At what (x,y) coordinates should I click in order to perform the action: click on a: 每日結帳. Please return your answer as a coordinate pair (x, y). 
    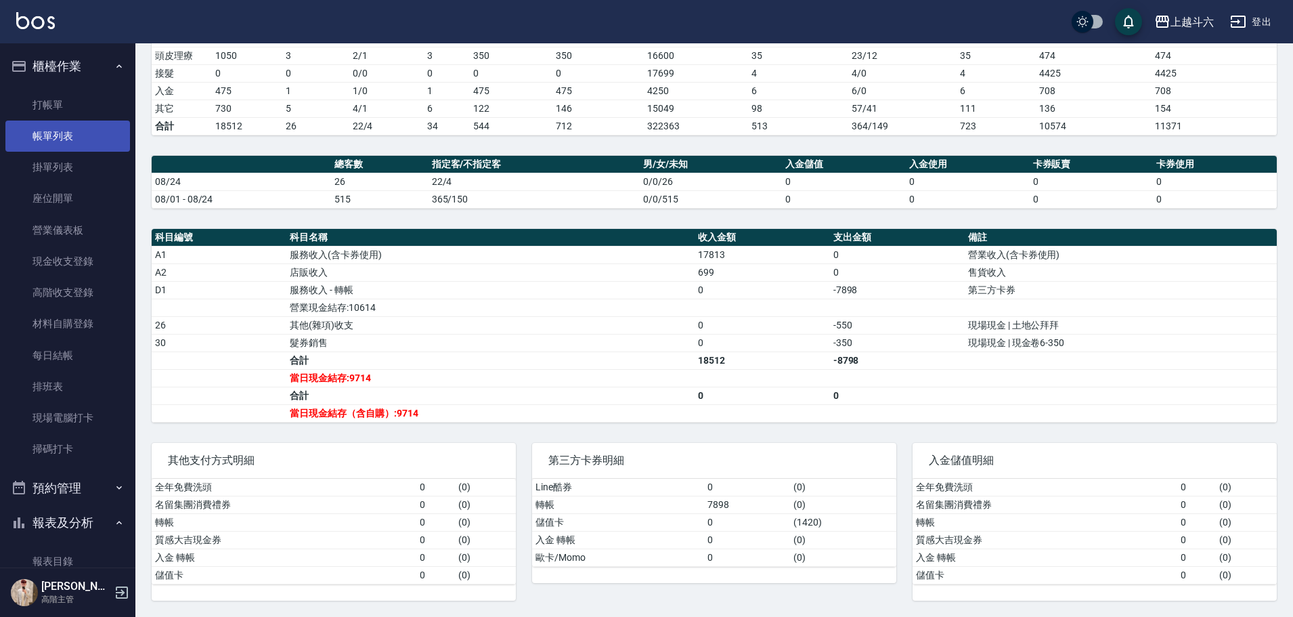
    Looking at the image, I should click on (68, 355).